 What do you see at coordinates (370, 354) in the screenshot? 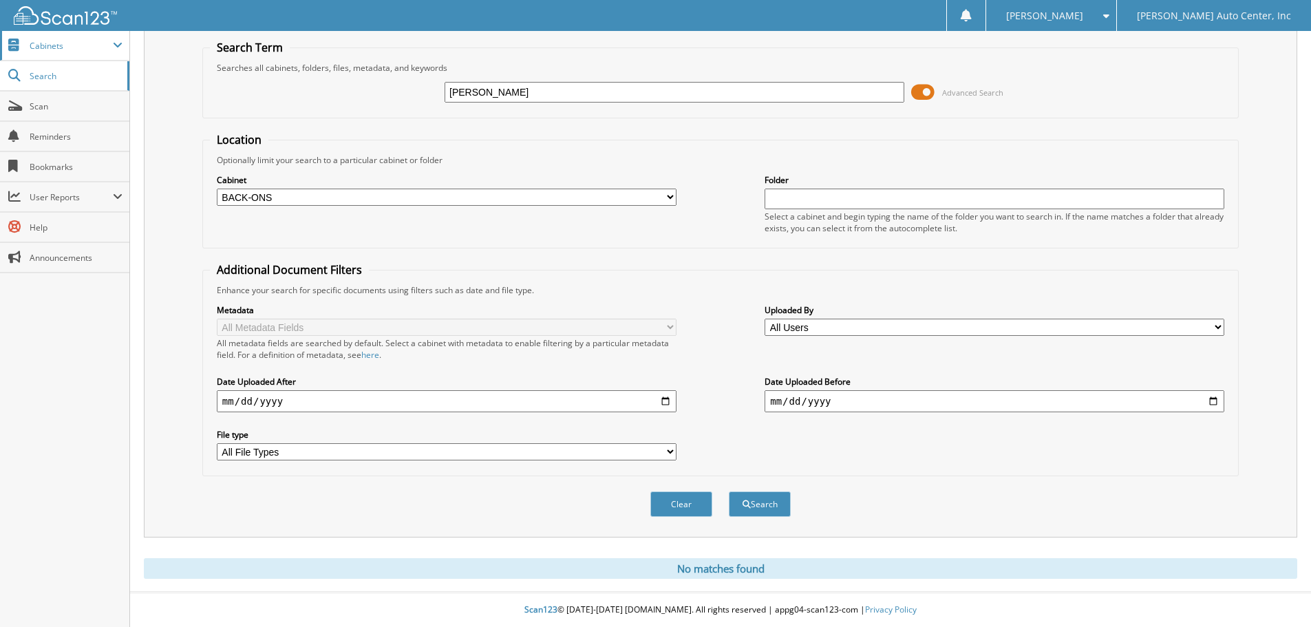
I see `a: here` at bounding box center [370, 354].